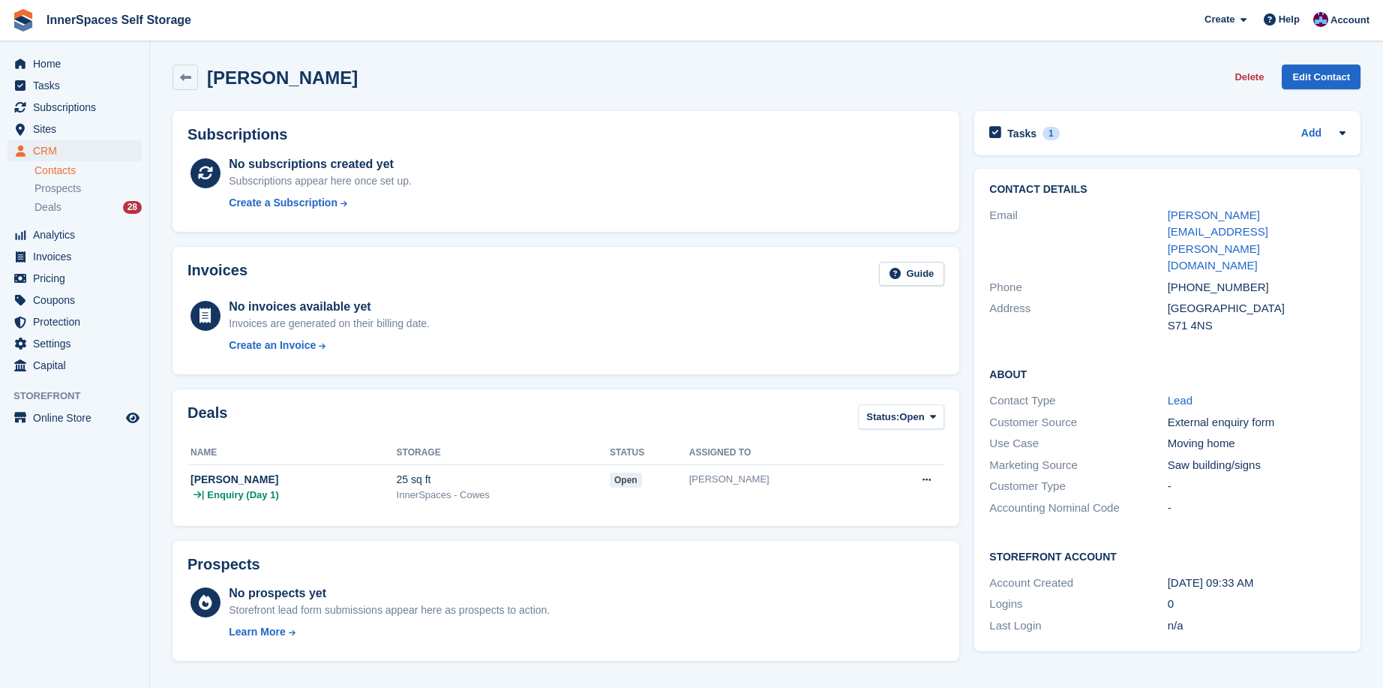 Image resolution: width=1383 pixels, height=688 pixels. I want to click on h2: Invoices, so click(217, 274).